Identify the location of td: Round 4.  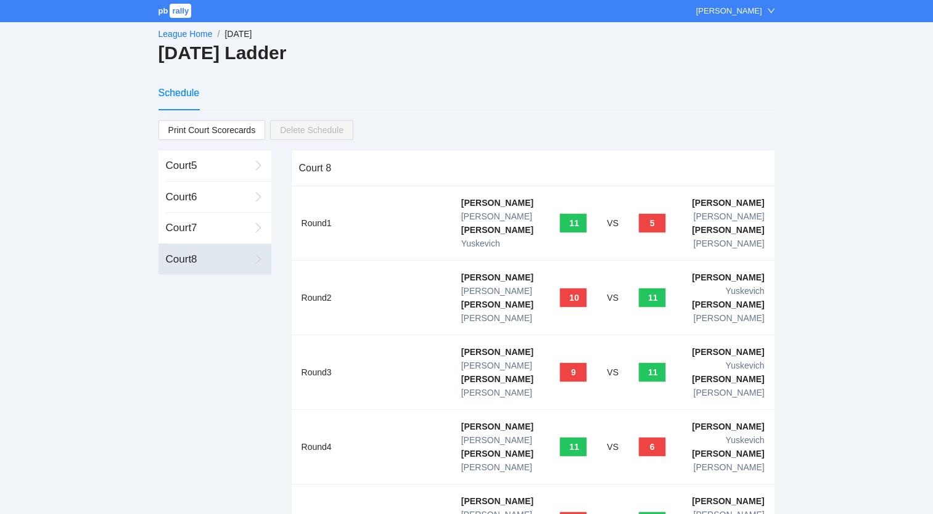
(371, 447).